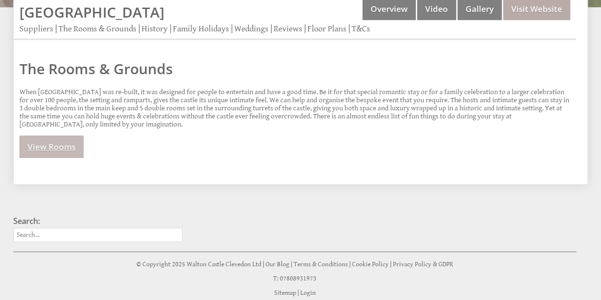  Describe the element at coordinates (295, 278) in the screenshot. I see `a: T: 07808931973` at that location.